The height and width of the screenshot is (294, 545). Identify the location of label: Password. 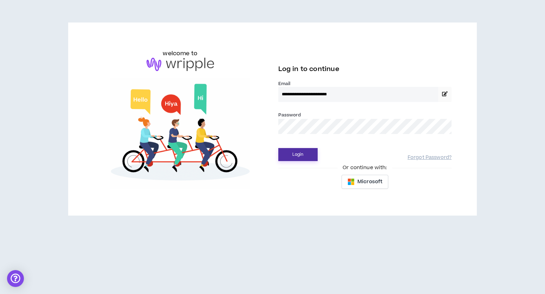
(290, 115).